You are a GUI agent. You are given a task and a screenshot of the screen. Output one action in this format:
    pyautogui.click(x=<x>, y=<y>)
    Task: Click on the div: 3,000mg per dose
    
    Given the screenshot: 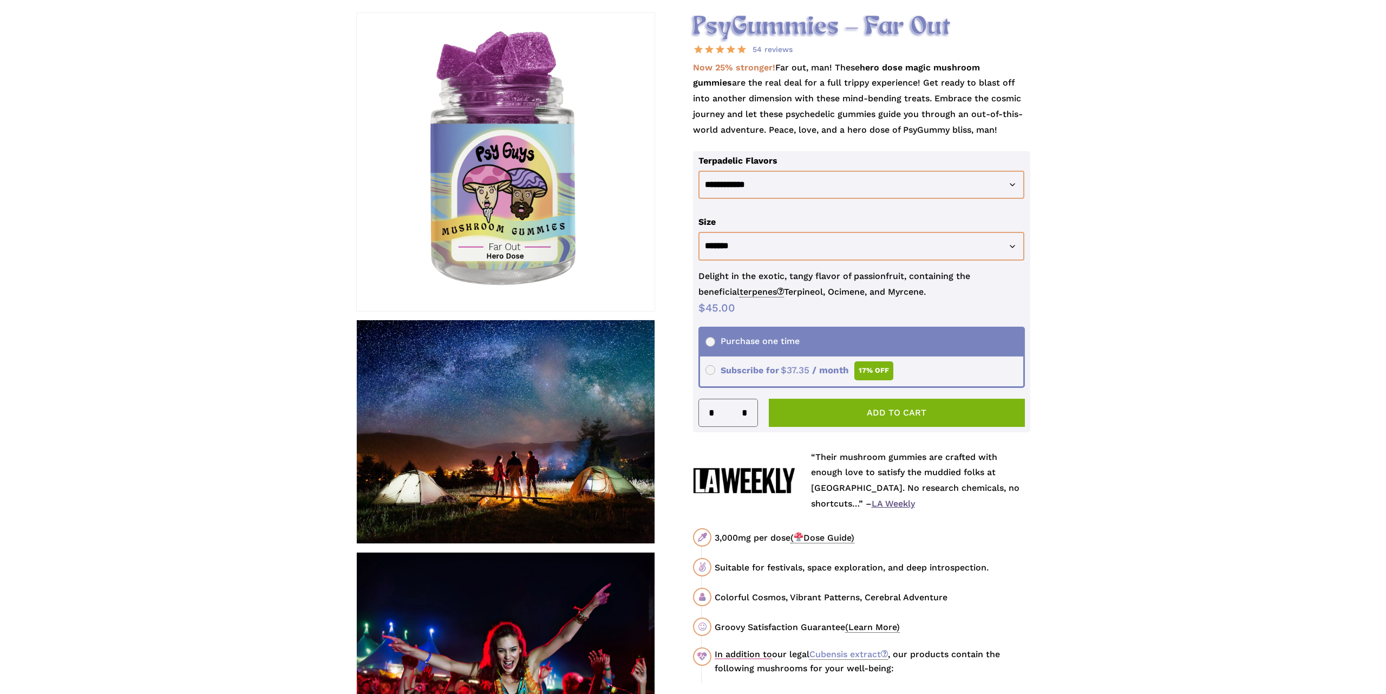 What is the action you would take?
    pyautogui.click(x=872, y=537)
    